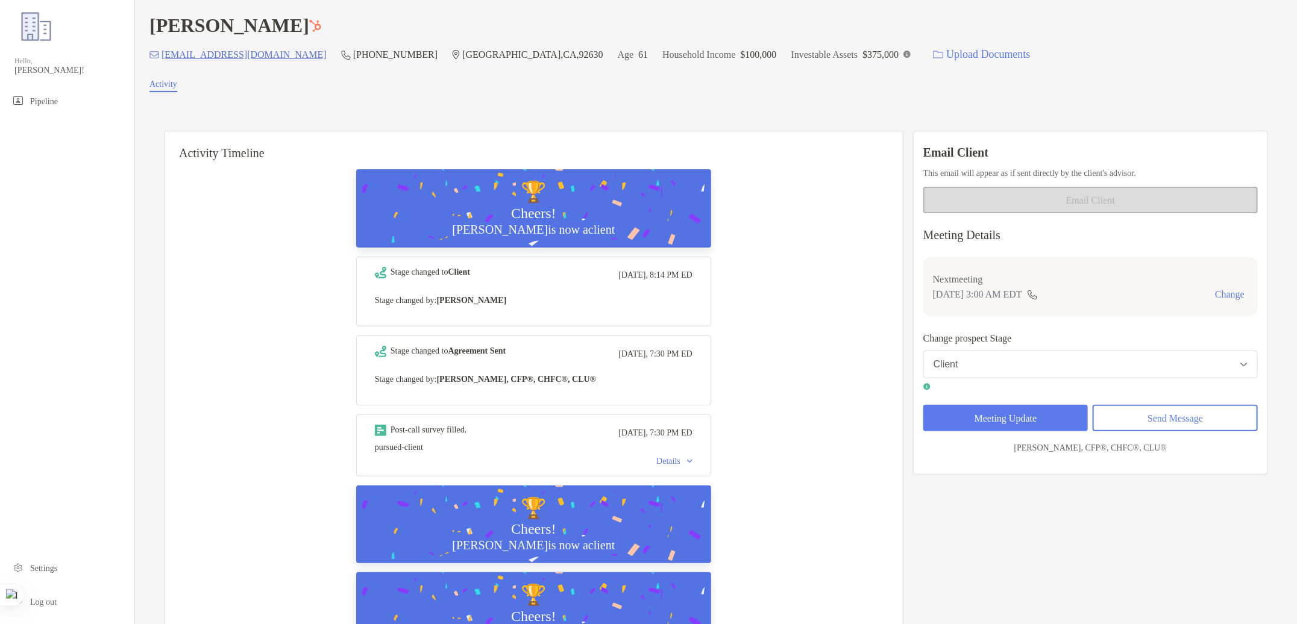 This screenshot has height=624, width=1297. What do you see at coordinates (1090, 279) in the screenshot?
I see `p: Next meeting` at bounding box center [1090, 279].